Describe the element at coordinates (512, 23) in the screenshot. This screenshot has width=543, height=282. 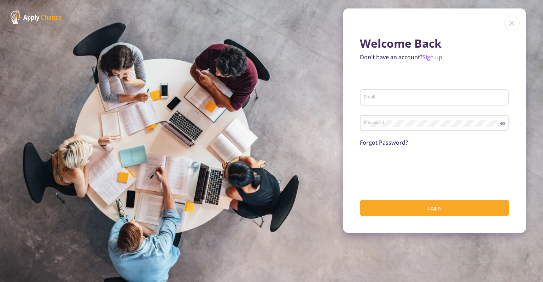
I see `img: close icon` at that location.